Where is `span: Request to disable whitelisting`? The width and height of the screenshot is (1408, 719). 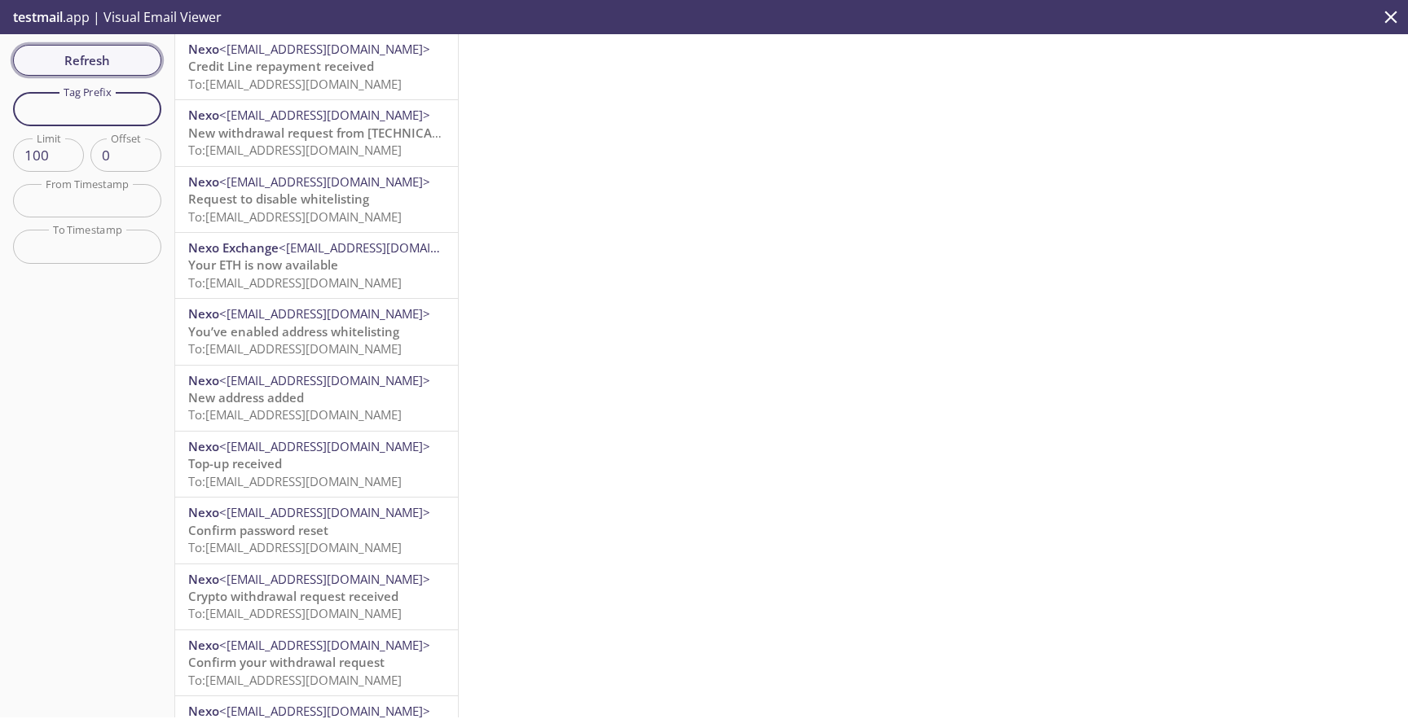
span: Request to disable whitelisting is located at coordinates (279, 199).